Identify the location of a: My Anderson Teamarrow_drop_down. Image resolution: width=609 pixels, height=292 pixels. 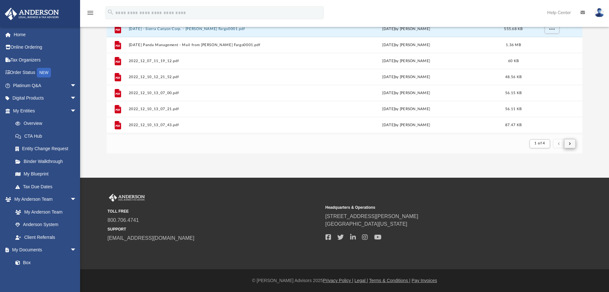
(44, 199).